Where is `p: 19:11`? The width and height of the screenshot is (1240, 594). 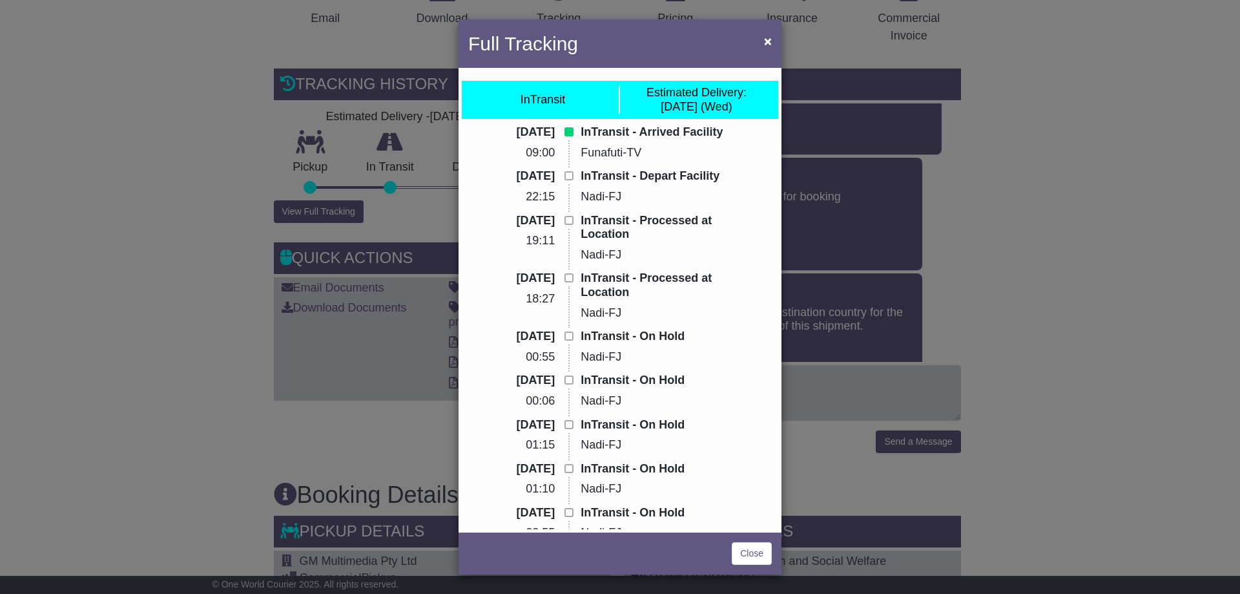
p: 19:11 is located at coordinates (523, 241).